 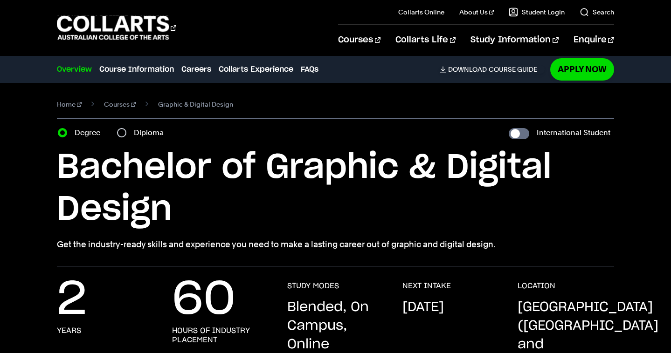 What do you see at coordinates (536, 286) in the screenshot?
I see `h3: LOCATION` at bounding box center [536, 286].